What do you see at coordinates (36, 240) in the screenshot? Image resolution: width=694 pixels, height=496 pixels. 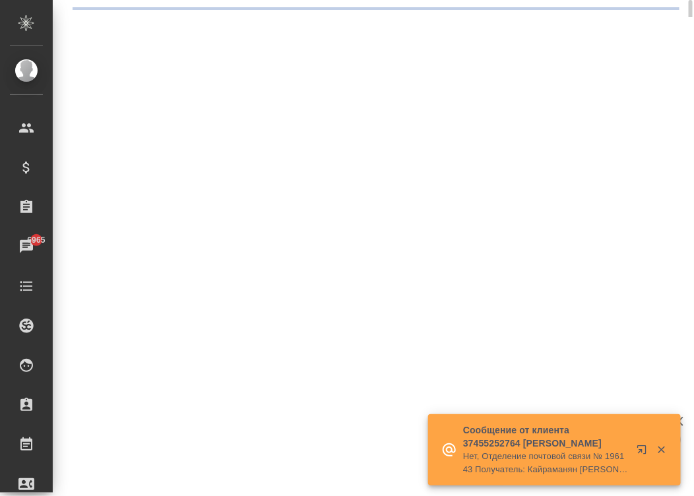 I see `span: 6965` at bounding box center [36, 240].